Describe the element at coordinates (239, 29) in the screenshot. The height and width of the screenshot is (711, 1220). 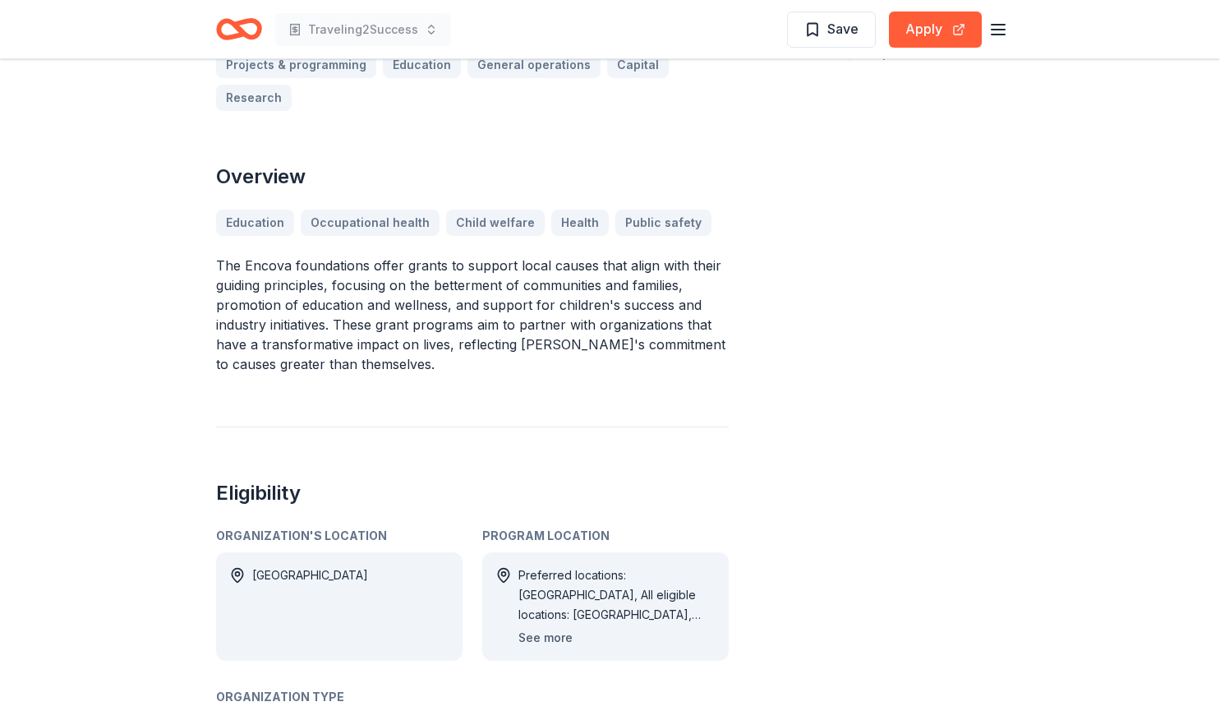
I see `a: Home` at that location.